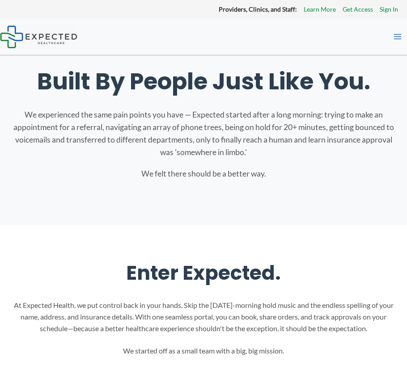 The image size is (407, 387). I want to click on h1: Built By People Just Like You., so click(204, 81).